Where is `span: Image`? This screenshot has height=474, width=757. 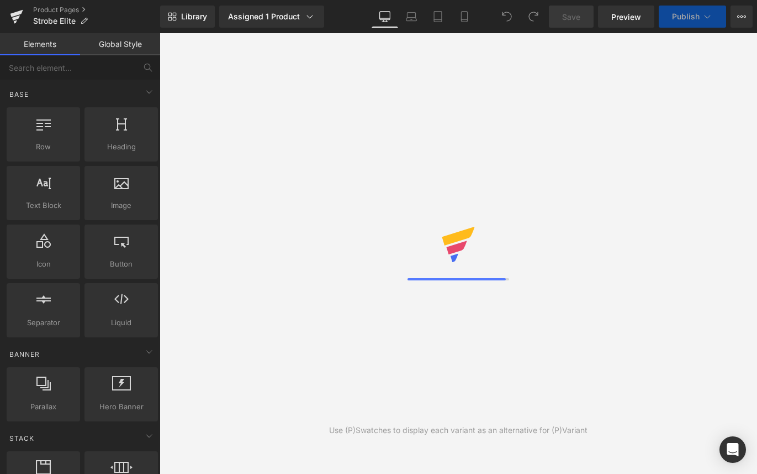 span: Image is located at coordinates (121, 205).